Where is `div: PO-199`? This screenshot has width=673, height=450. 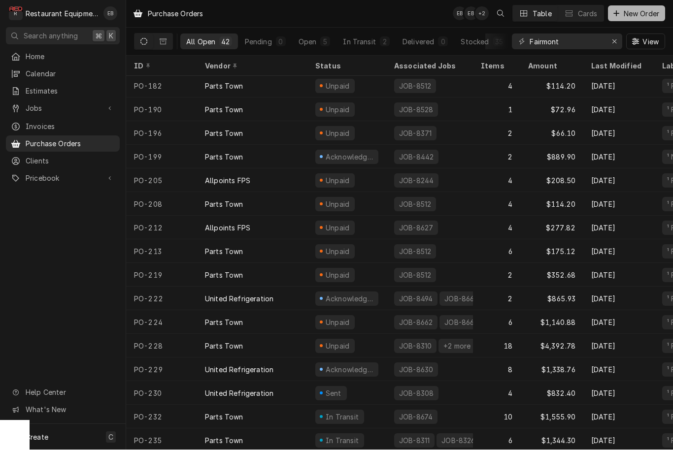 div: PO-199 is located at coordinates (162, 157).